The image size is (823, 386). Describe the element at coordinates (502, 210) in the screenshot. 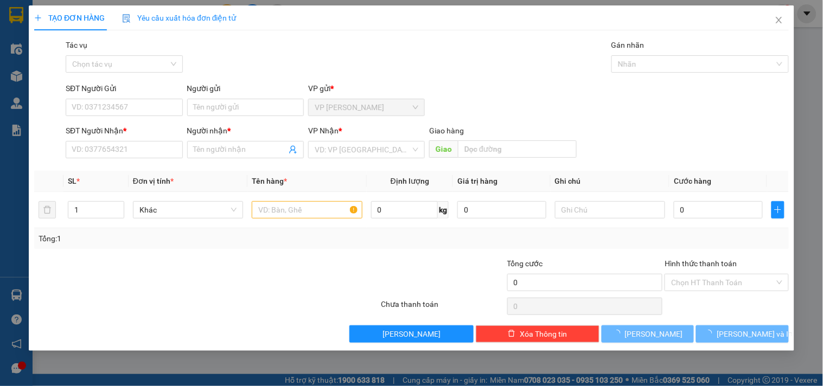

I see `input: 0` at that location.